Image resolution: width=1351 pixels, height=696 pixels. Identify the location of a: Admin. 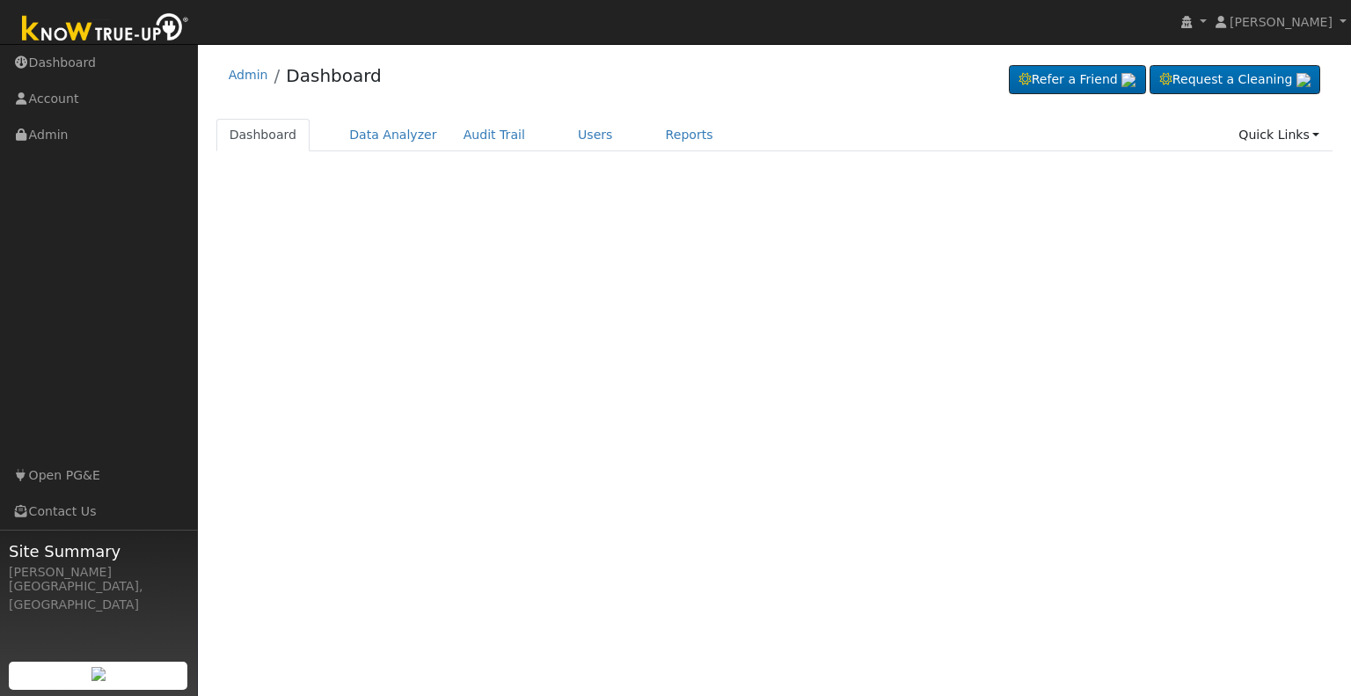
(248, 75).